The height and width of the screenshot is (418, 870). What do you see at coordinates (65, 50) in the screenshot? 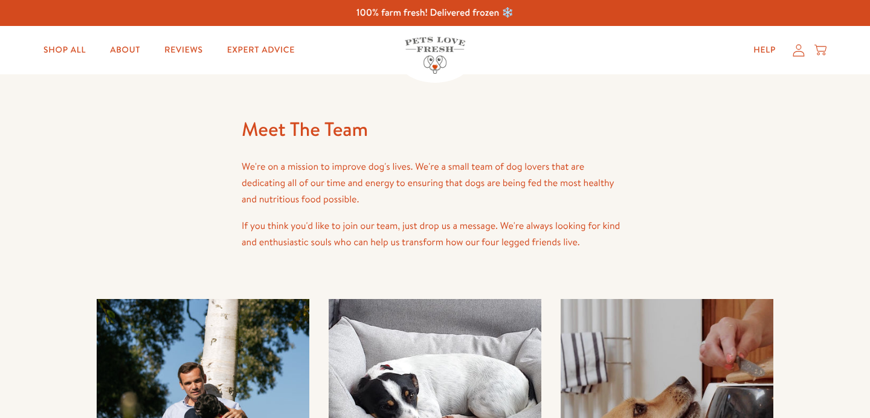
I see `a: Shop All` at bounding box center [65, 50].